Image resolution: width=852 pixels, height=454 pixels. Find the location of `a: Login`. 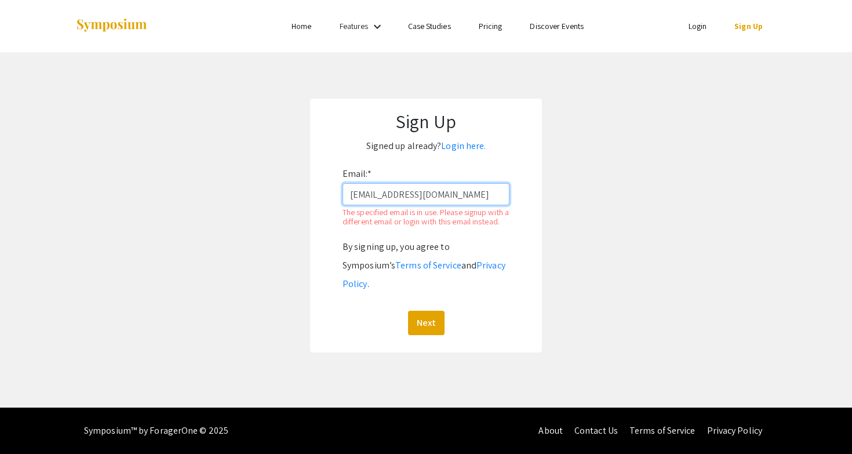

a: Login is located at coordinates (698, 26).